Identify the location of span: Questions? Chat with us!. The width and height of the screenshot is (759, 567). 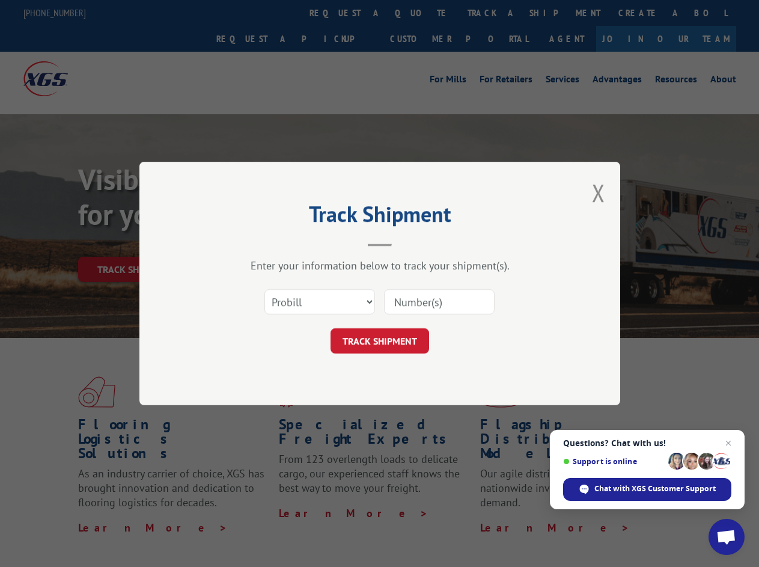
(648, 443).